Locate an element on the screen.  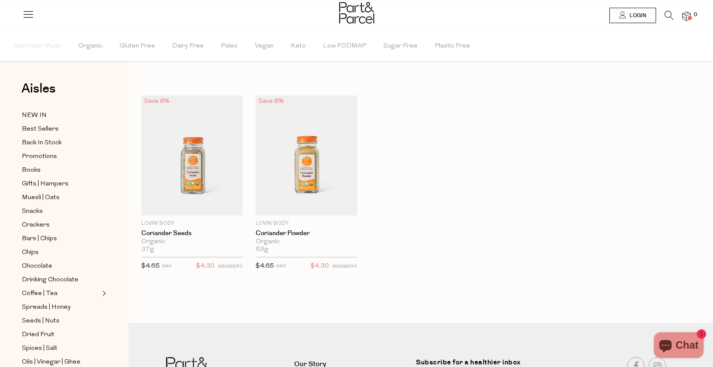
a: Spreads | Honey is located at coordinates (61, 307).